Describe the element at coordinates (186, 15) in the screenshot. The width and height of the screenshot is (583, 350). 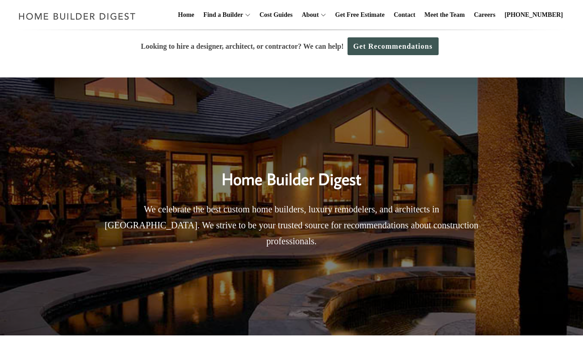
I see `a: Home` at that location.